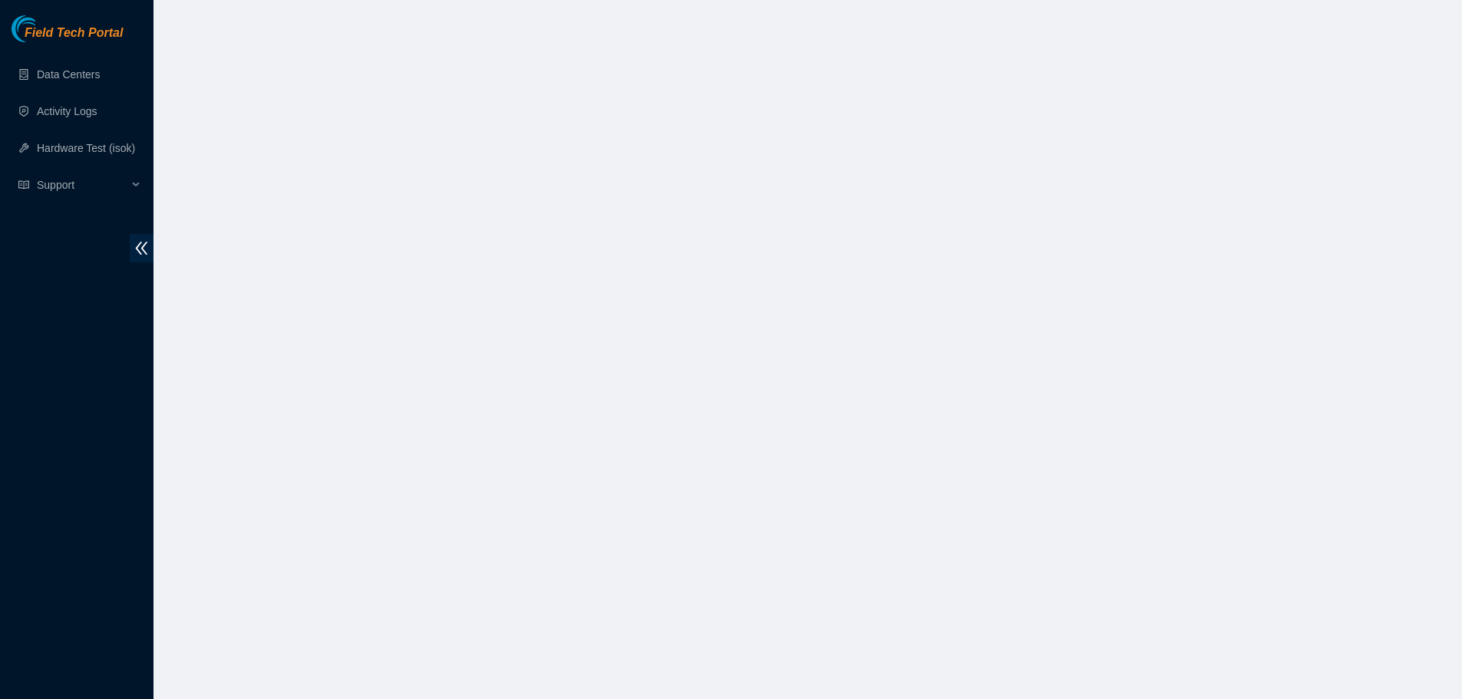 Image resolution: width=1462 pixels, height=699 pixels. I want to click on a: Data Centers, so click(68, 74).